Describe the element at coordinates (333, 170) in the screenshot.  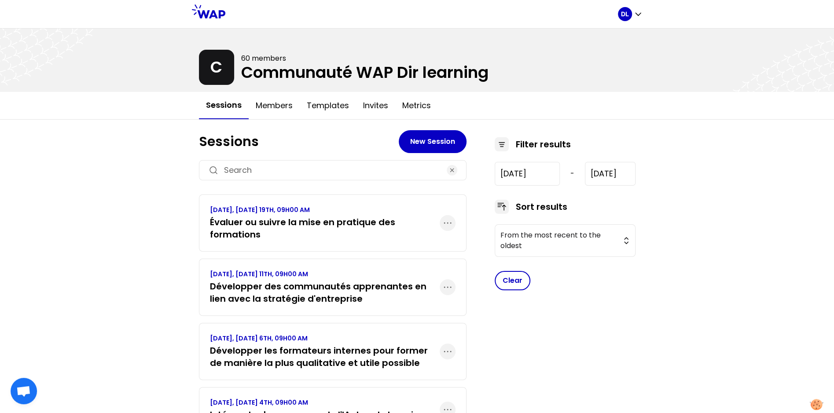
I see `input: Search` at that location.